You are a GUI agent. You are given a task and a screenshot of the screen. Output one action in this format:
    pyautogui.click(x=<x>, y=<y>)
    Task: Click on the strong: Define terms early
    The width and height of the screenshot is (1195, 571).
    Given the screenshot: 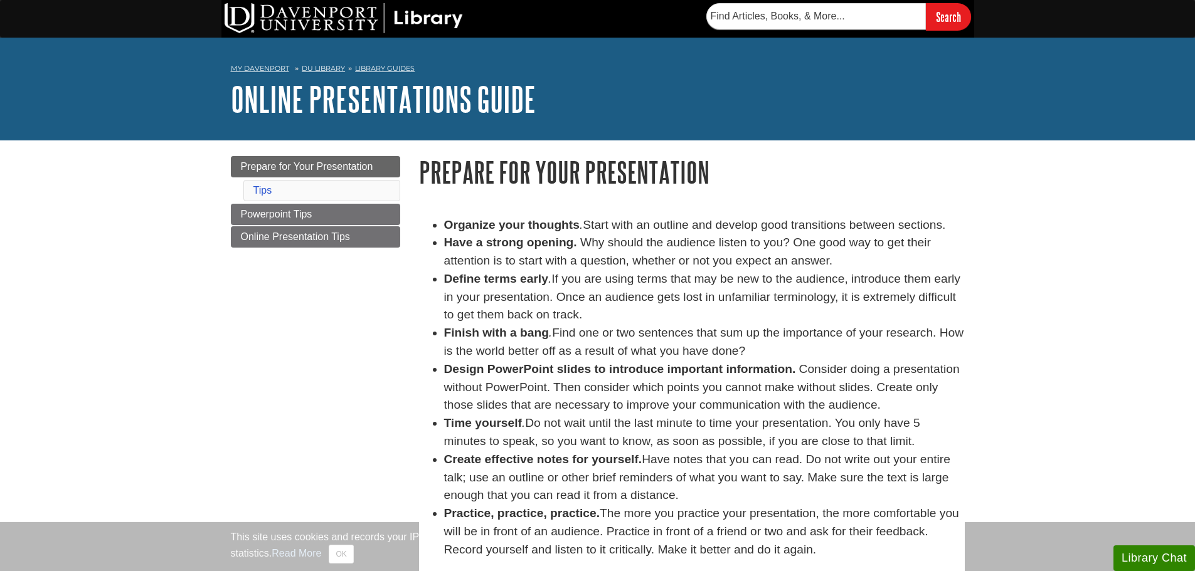 What is the action you would take?
    pyautogui.click(x=496, y=278)
    